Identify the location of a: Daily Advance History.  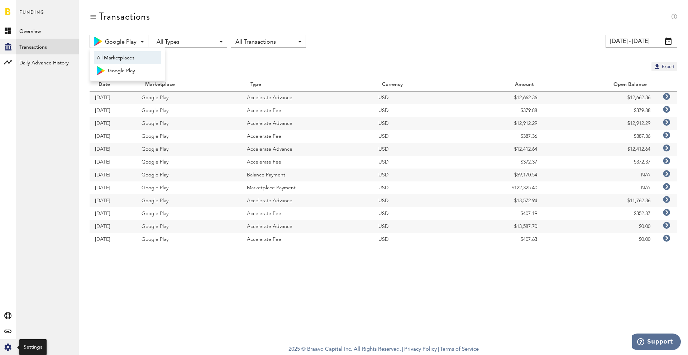
(47, 62).